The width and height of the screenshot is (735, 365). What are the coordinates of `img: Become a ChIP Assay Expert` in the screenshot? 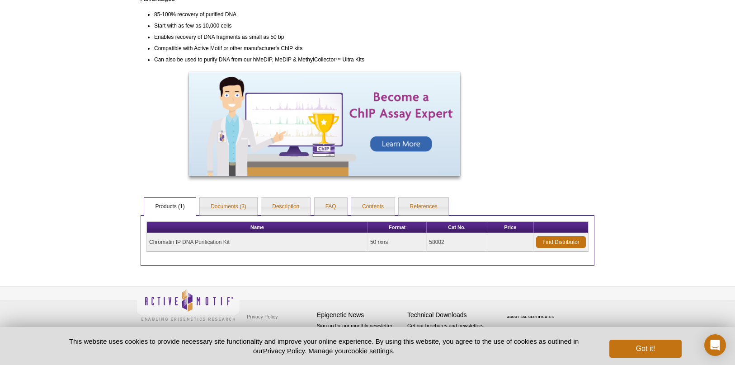 It's located at (325, 124).